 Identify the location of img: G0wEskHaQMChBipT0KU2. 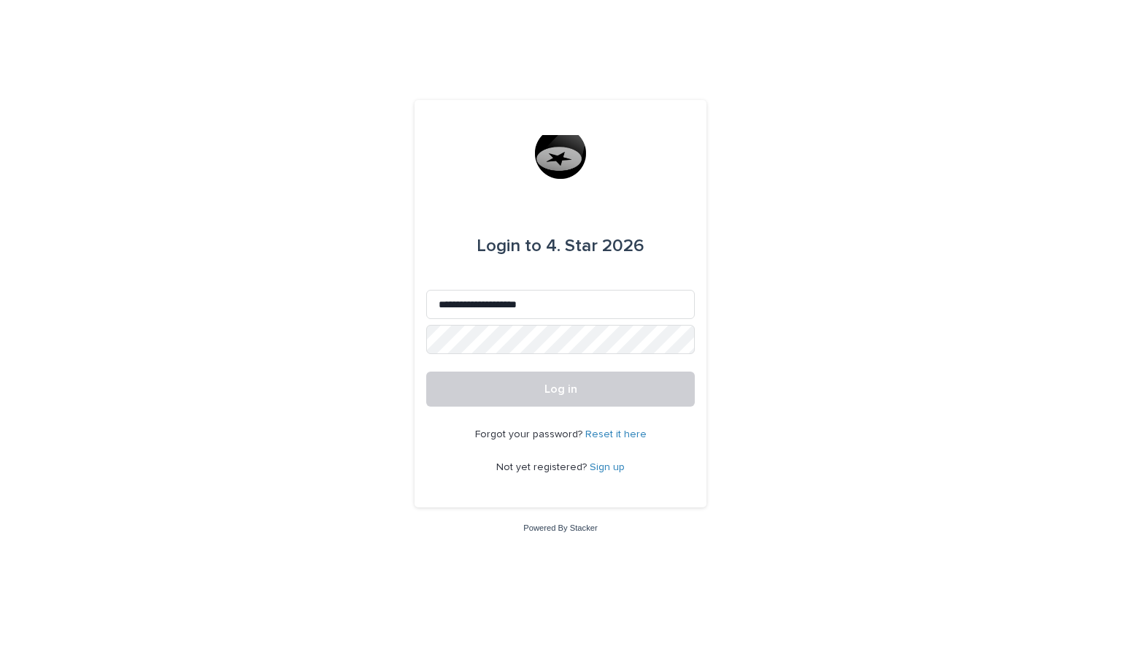
(561, 157).